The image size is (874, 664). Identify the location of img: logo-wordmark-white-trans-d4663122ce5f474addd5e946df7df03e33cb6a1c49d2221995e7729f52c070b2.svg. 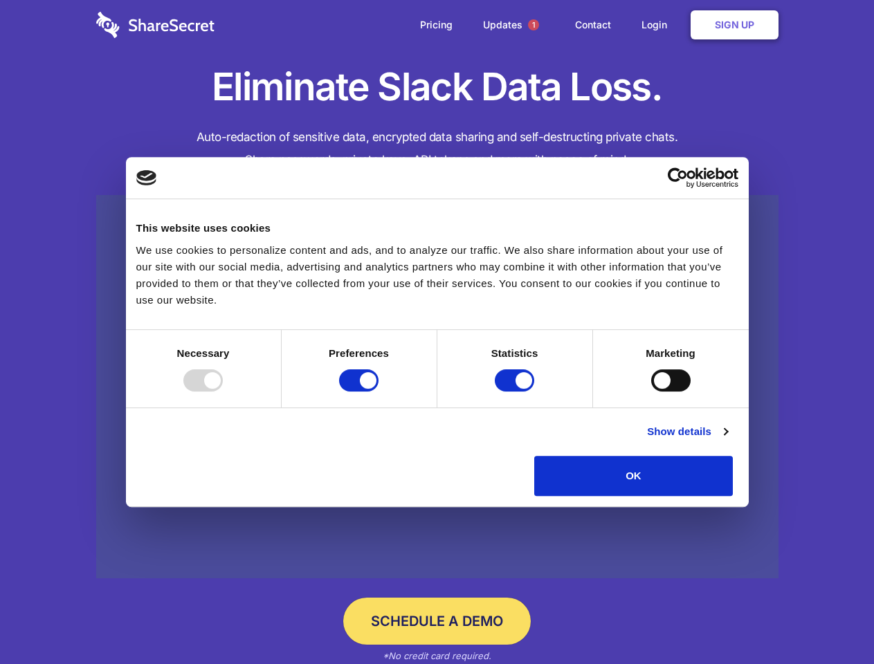
(155, 25).